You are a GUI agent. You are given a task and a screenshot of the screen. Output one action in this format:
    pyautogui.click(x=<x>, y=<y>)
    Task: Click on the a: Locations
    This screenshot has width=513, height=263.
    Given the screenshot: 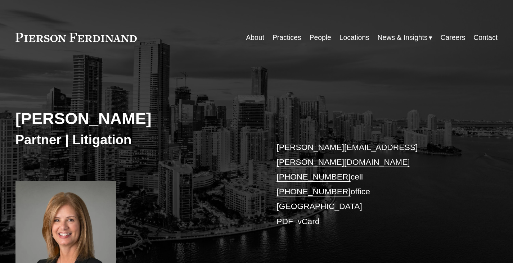 What is the action you would take?
    pyautogui.click(x=354, y=37)
    